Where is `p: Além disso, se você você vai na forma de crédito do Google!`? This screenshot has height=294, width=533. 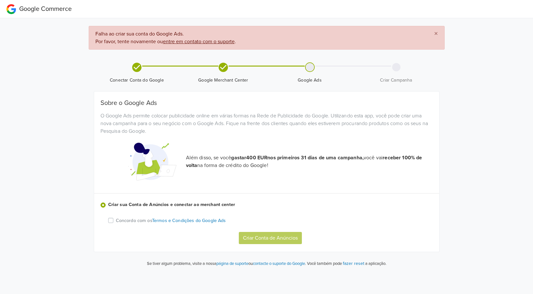
p: Além disso, se você você vai na forma de crédito do Google! is located at coordinates (309, 162).